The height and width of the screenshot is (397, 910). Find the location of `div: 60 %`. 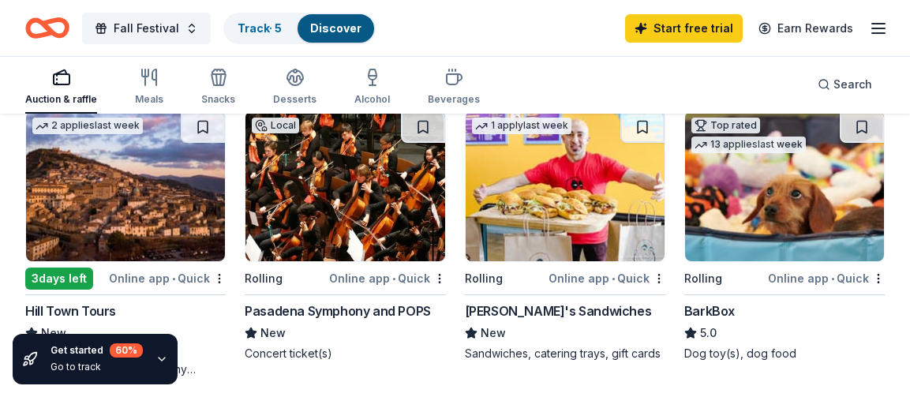

div: 60 % is located at coordinates (126, 351).